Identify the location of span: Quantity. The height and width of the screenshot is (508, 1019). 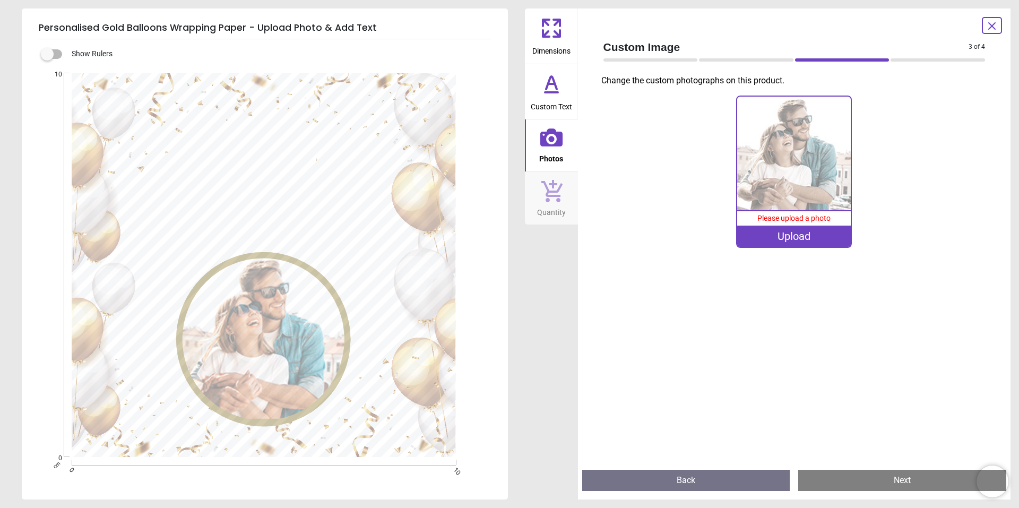
(552, 210).